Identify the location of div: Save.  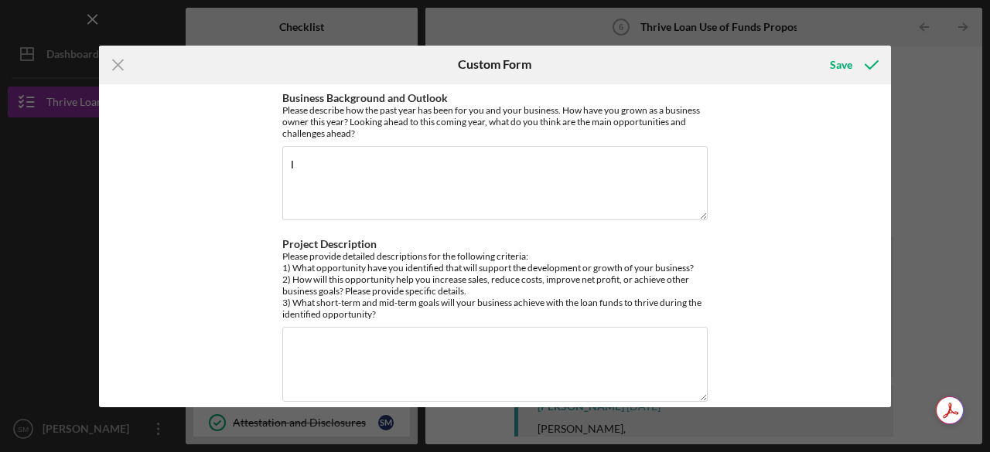
(840, 65).